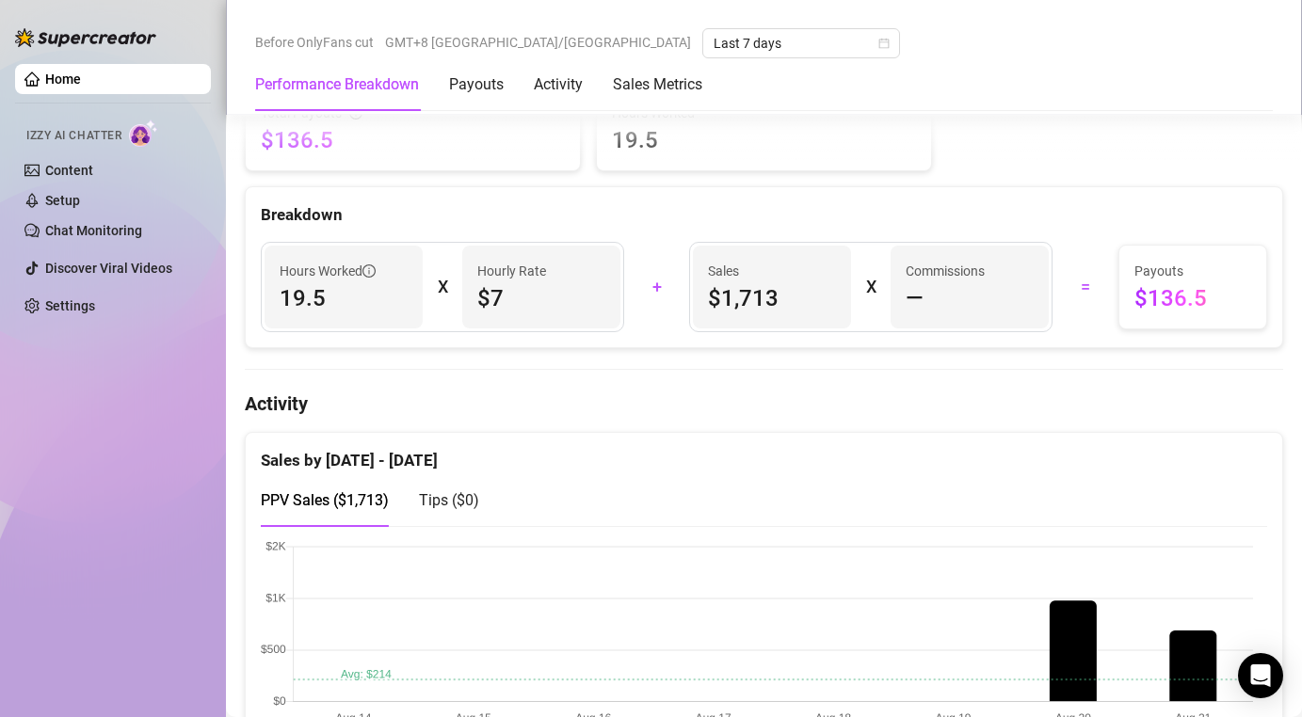  What do you see at coordinates (70, 306) in the screenshot?
I see `a: Settings` at bounding box center [70, 306].